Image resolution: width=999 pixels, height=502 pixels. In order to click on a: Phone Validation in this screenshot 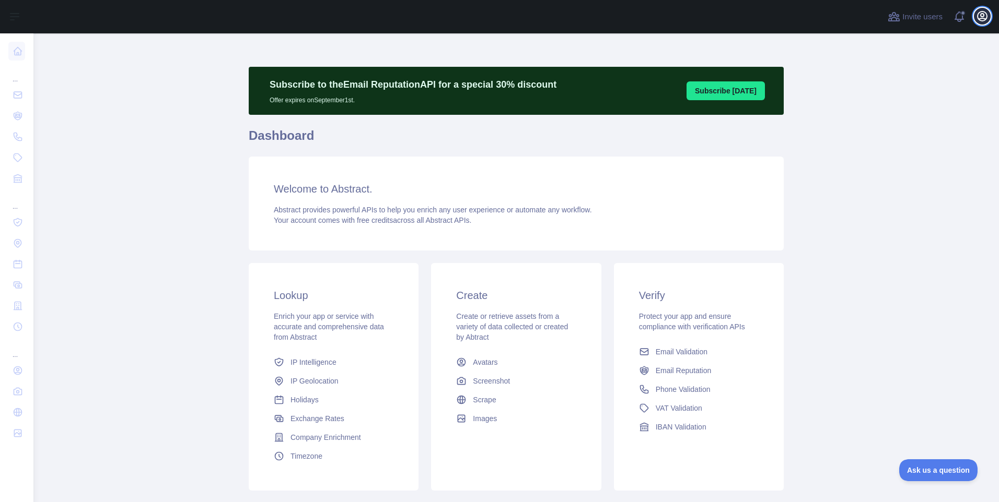, I will do `click(698, 390)`.